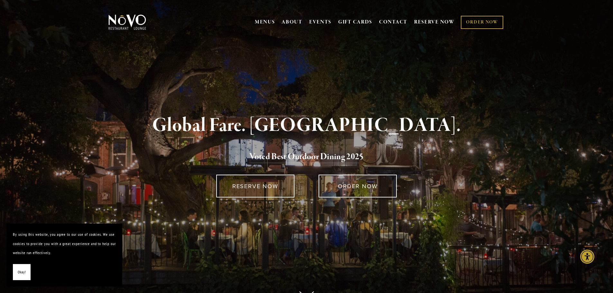 Image resolution: width=613 pixels, height=293 pixels. Describe the element at coordinates (355, 22) in the screenshot. I see `a: GIFT CARDS` at that location.